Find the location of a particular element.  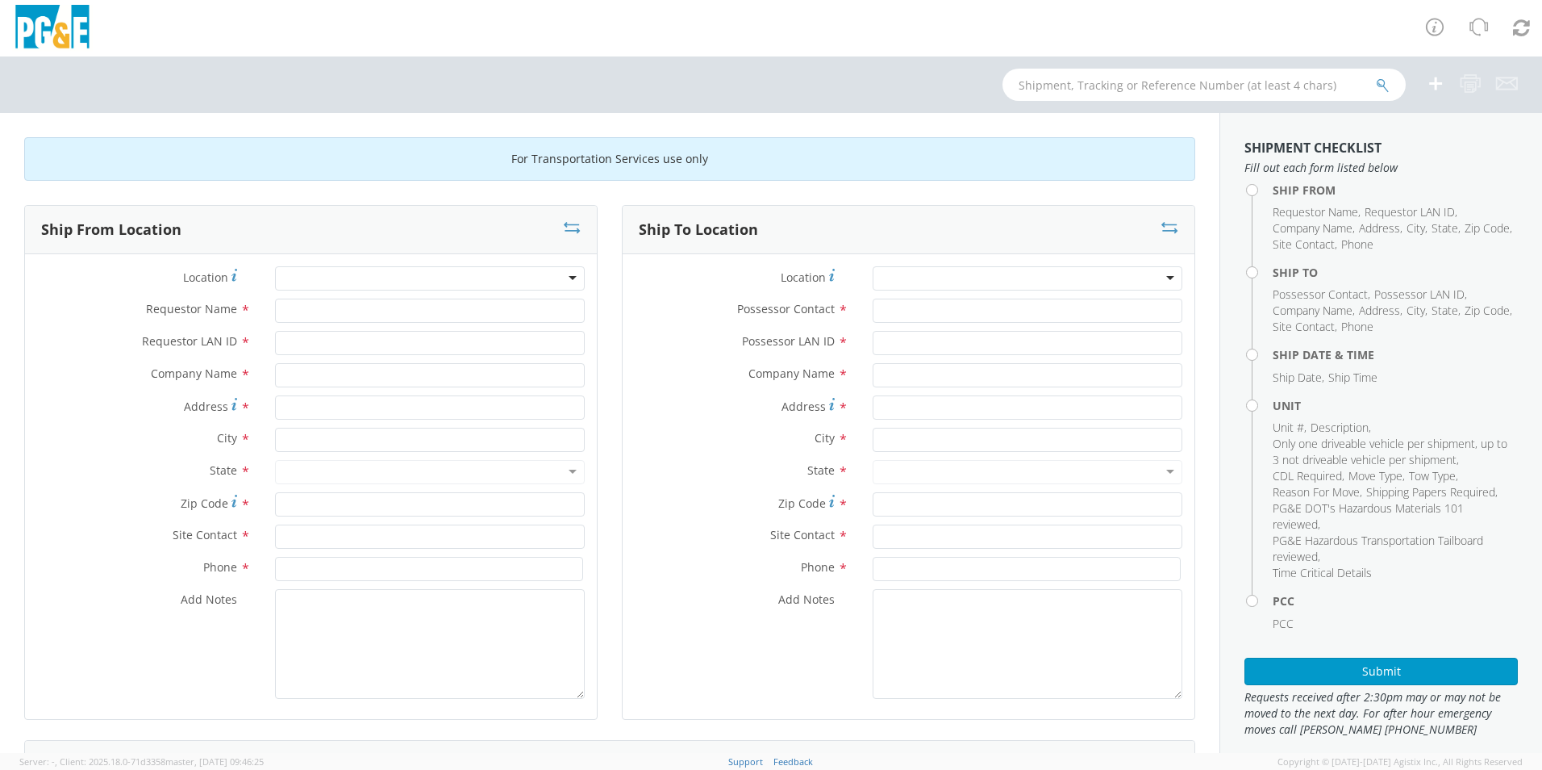

span: PG&E Hazardous Transportation Tailboard reviewed is located at coordinates (1378, 548).